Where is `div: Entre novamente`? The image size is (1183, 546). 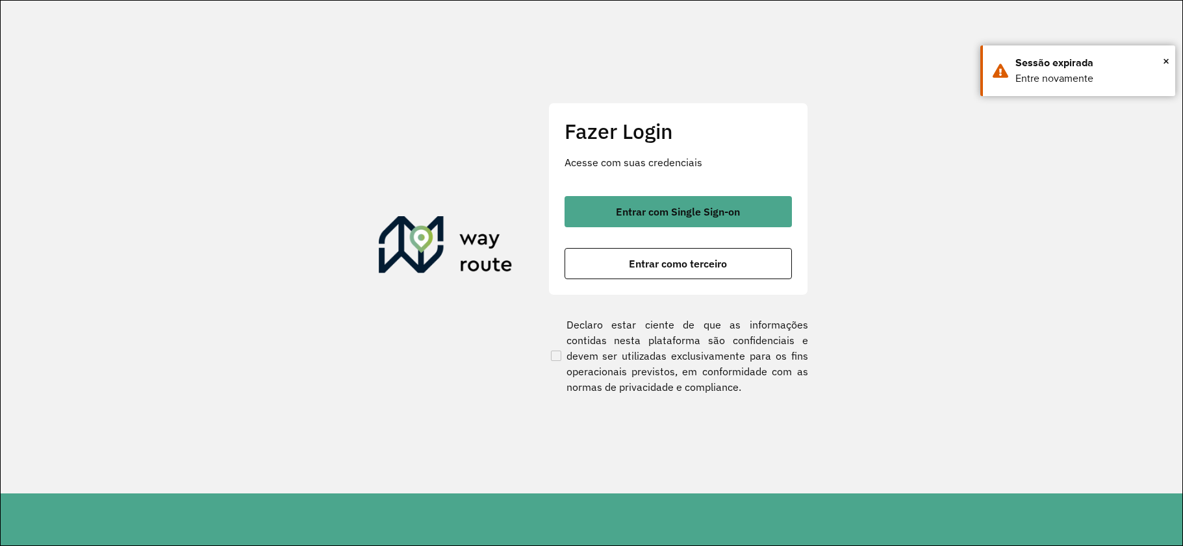
div: Entre novamente is located at coordinates (1090, 79).